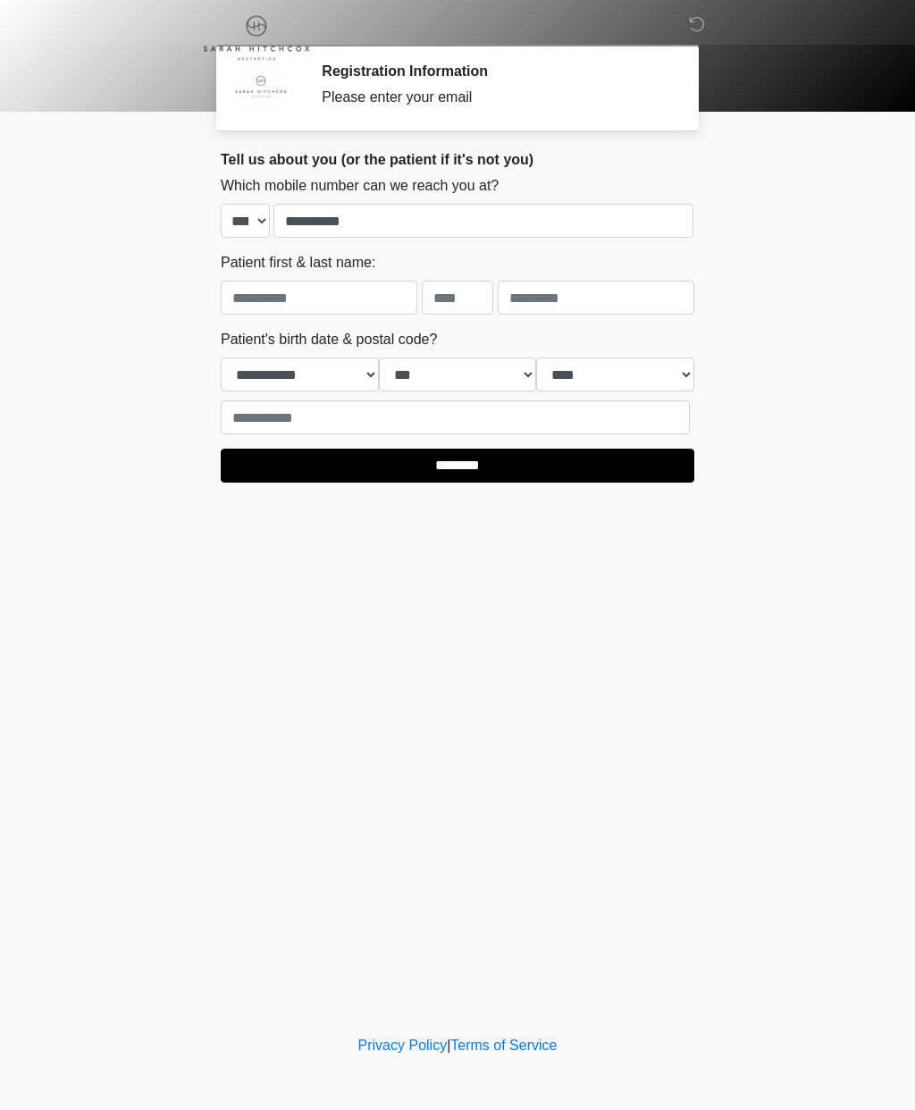 The height and width of the screenshot is (1110, 915). What do you see at coordinates (457, 159) in the screenshot?
I see `h2: Tell us about you (or the patient if it's not you)` at bounding box center [457, 159].